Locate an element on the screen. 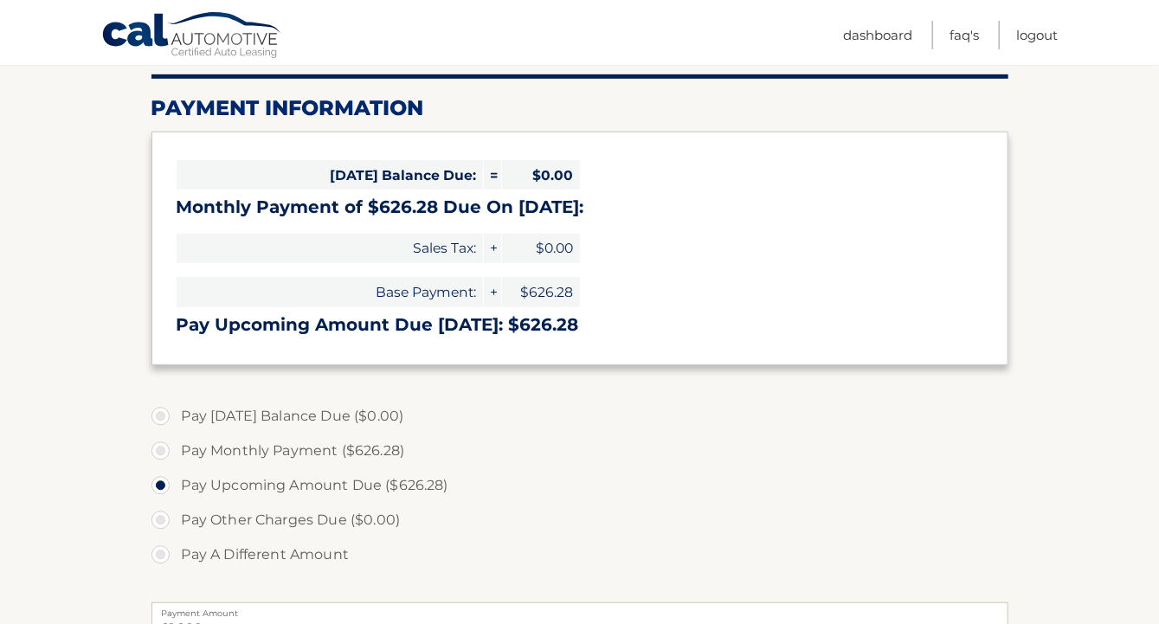 The height and width of the screenshot is (624, 1159). a: Dashboard is located at coordinates (878, 35).